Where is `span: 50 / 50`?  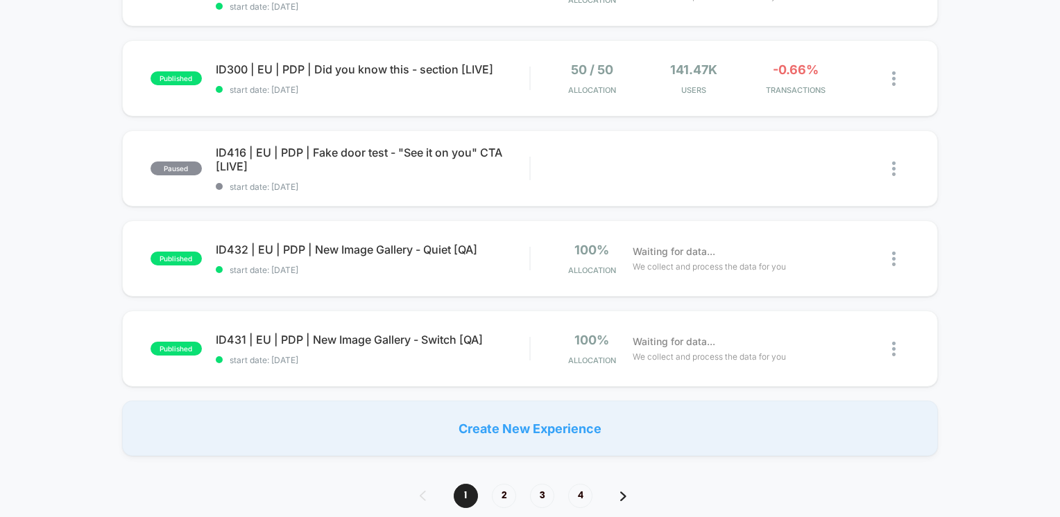 span: 50 / 50 is located at coordinates (591, 69).